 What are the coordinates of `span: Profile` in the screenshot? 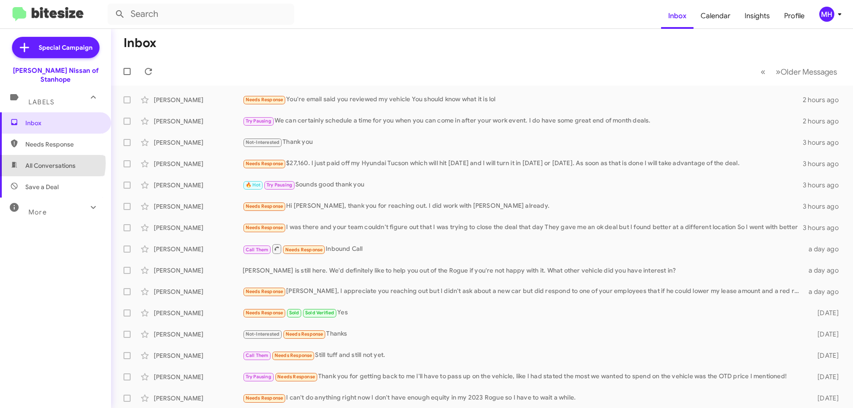 It's located at (794, 16).